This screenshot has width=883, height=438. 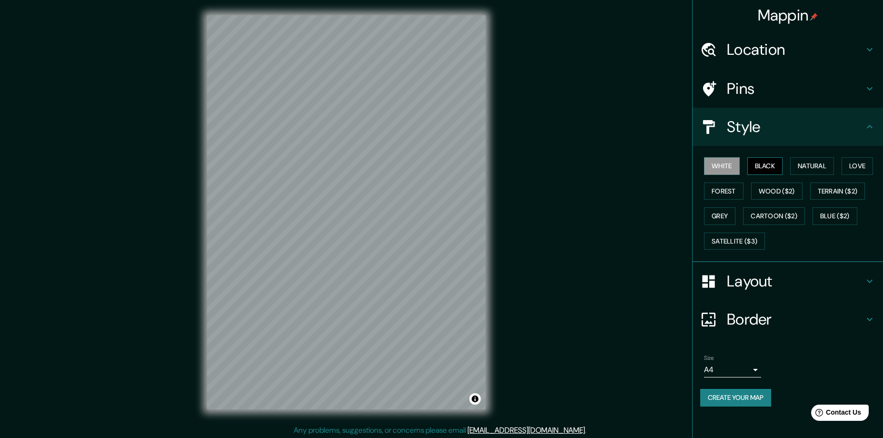 I want to click on button: Terrain ($2), so click(x=838, y=191).